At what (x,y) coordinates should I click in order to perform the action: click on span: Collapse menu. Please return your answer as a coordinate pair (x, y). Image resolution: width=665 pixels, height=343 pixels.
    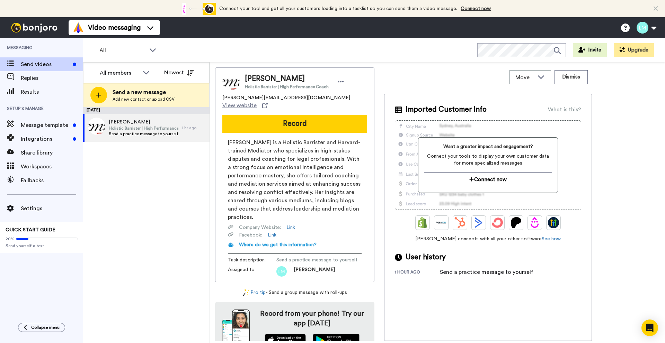
    Looking at the image, I should click on (45, 328).